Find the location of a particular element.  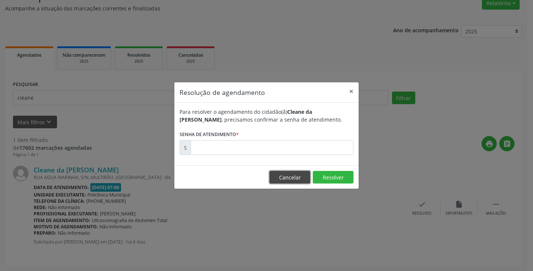

button: Cancelar is located at coordinates (290, 177).